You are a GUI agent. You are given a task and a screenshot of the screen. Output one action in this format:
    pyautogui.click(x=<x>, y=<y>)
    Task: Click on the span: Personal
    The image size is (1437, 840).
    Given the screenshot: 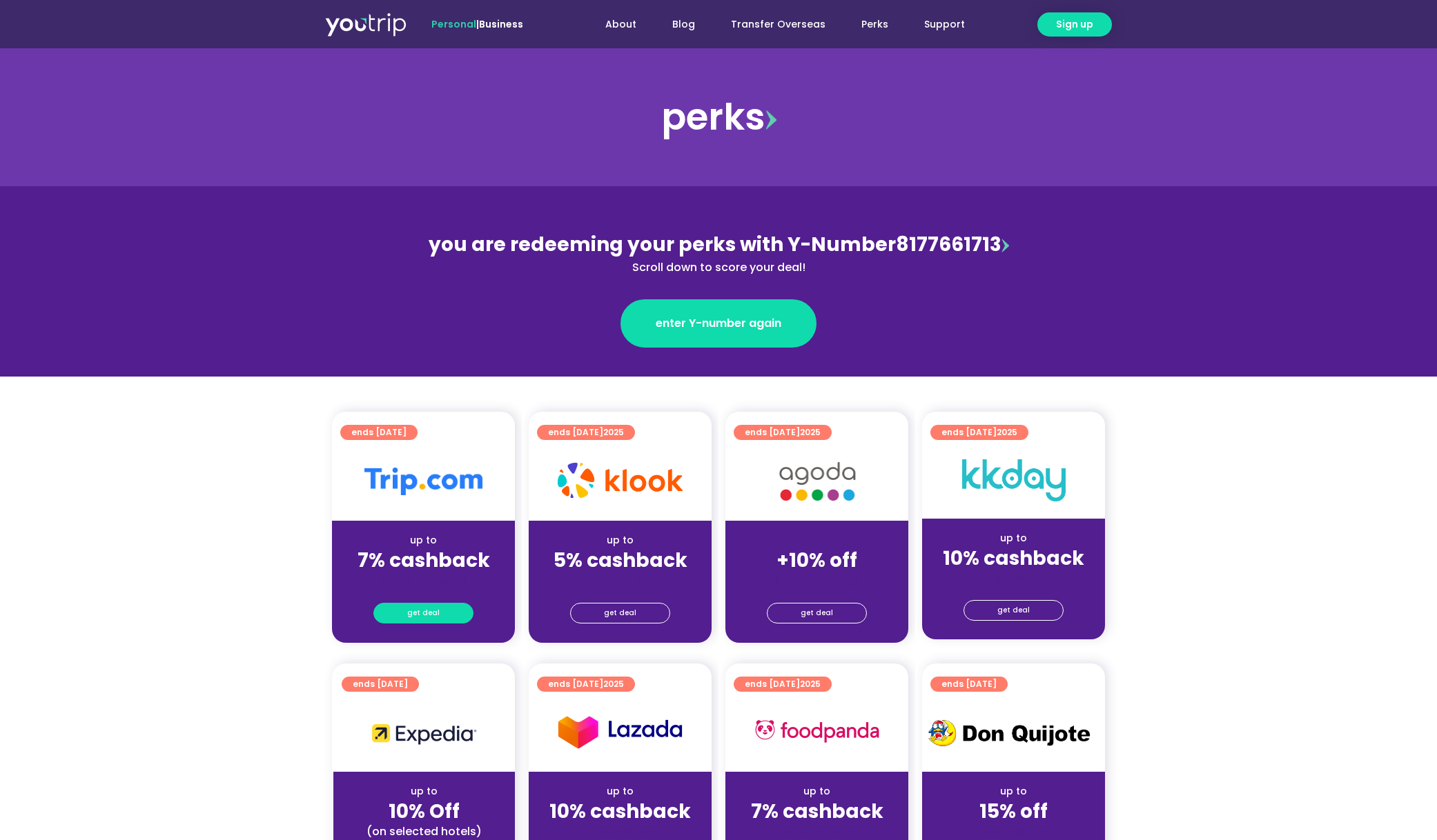 What is the action you would take?
    pyautogui.click(x=453, y=24)
    